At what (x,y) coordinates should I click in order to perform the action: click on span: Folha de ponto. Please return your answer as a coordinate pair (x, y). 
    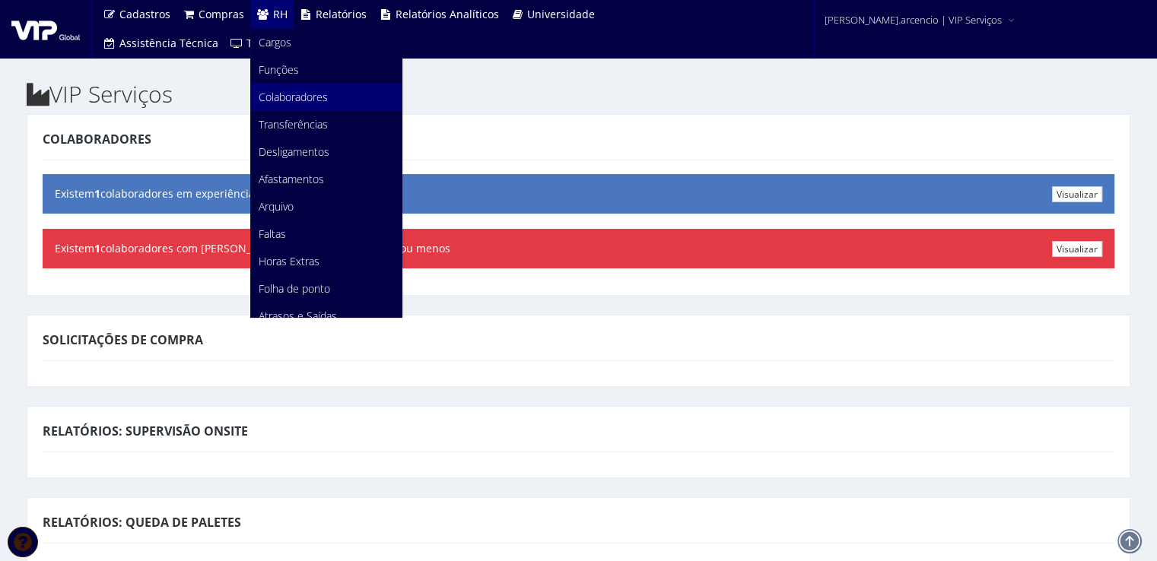
    Looking at the image, I should click on (294, 288).